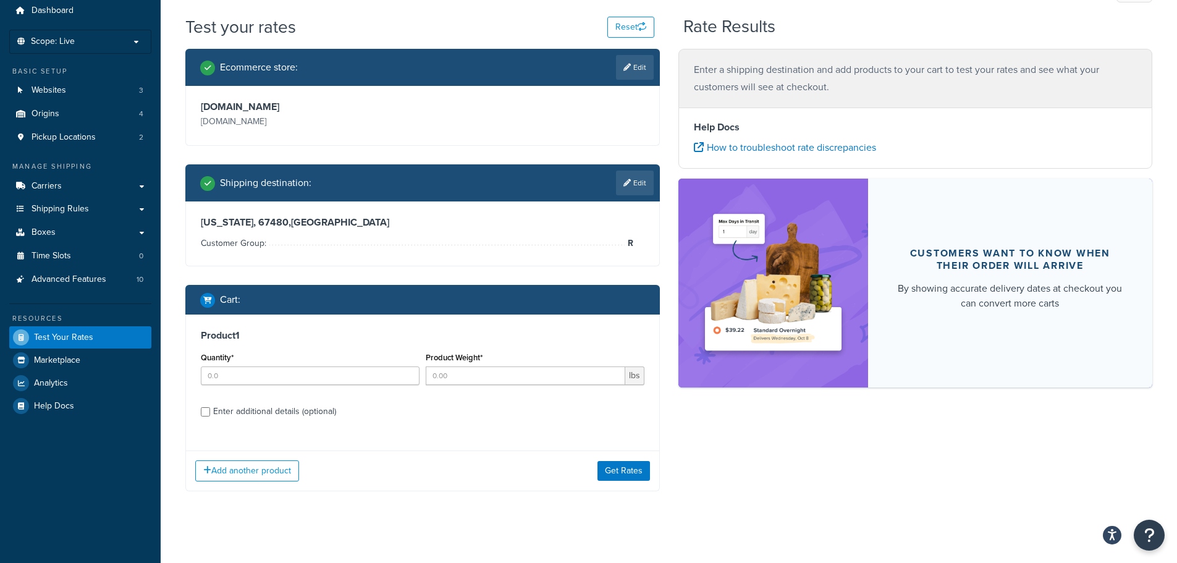 This screenshot has height=563, width=1177. Describe the element at coordinates (140, 279) in the screenshot. I see `span: 10` at that location.